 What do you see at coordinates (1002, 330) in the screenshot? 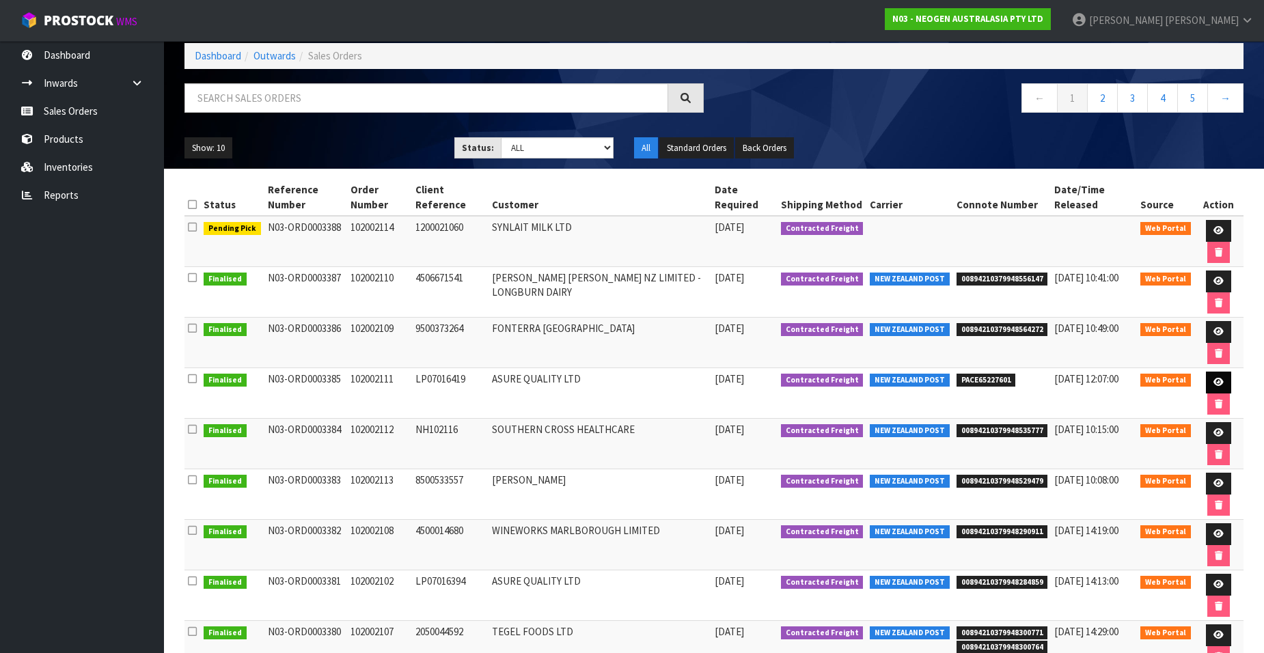
I see `span: 00894210379948564272` at bounding box center [1002, 330].